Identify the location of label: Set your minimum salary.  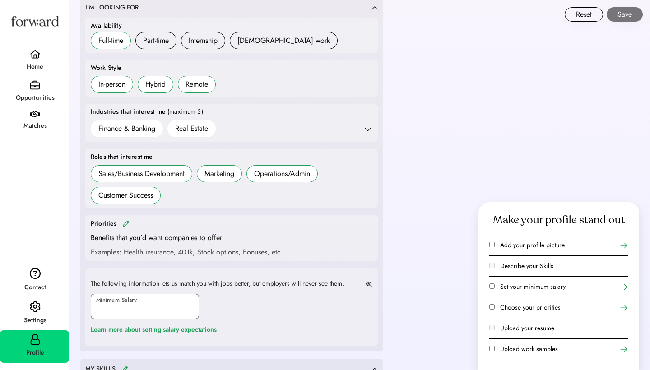
(533, 287).